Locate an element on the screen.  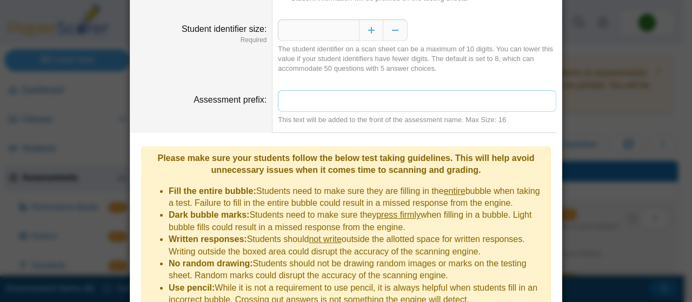
button: Decrease is located at coordinates (395, 30).